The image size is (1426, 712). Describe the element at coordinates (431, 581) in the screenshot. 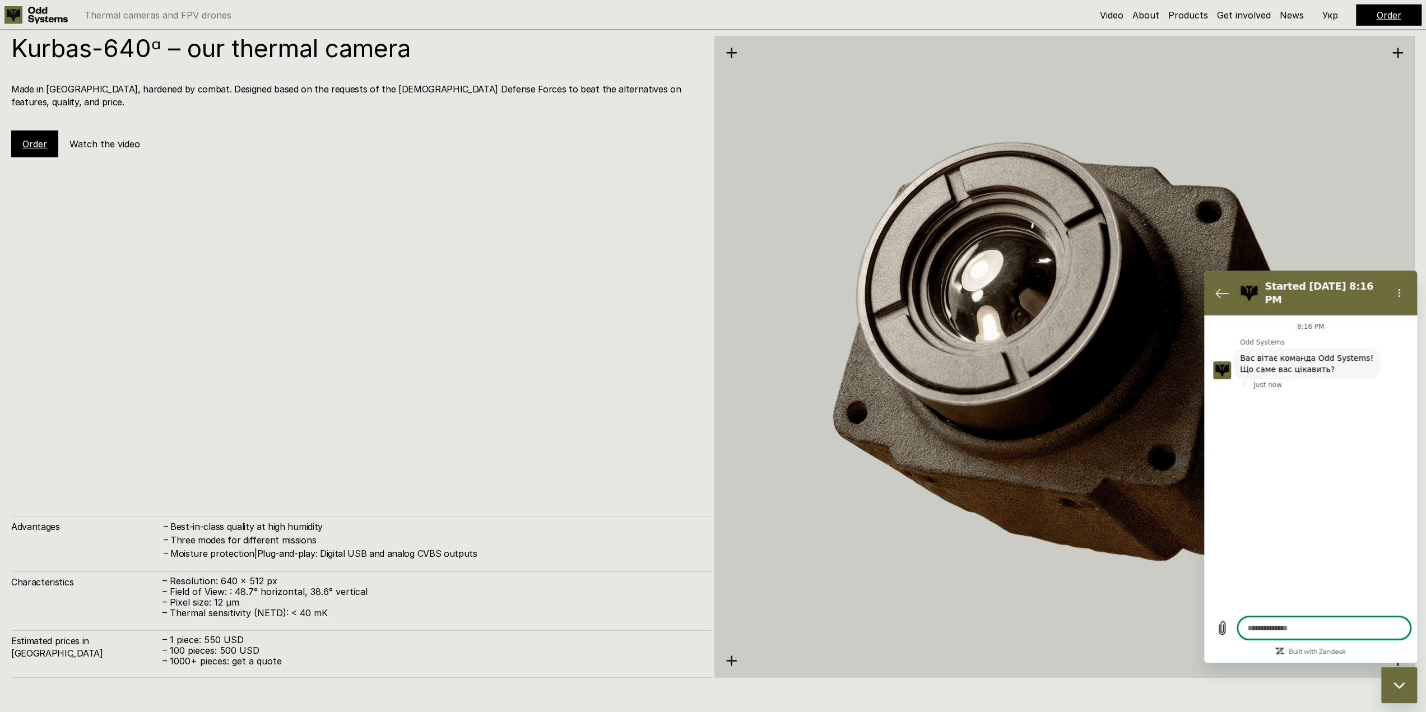

I see `p: – Resolution: 640 x 512 px` at that location.